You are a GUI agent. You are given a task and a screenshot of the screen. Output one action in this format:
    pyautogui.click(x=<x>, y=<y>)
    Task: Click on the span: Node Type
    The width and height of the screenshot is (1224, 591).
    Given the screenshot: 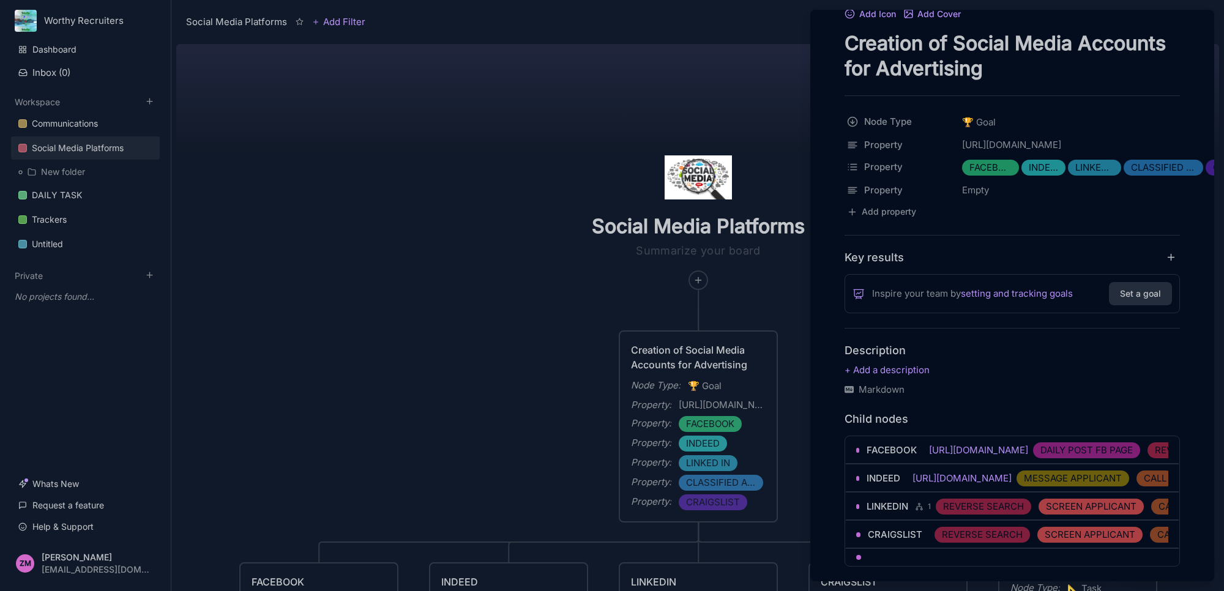 What is the action you would take?
    pyautogui.click(x=904, y=122)
    